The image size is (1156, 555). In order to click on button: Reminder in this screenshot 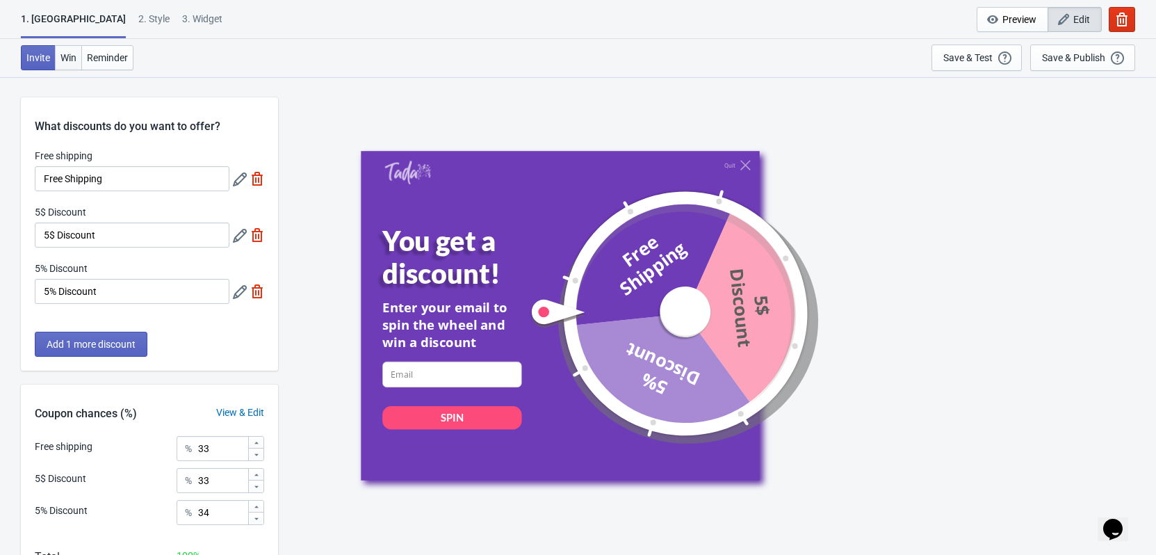, I will do `click(107, 58)`.